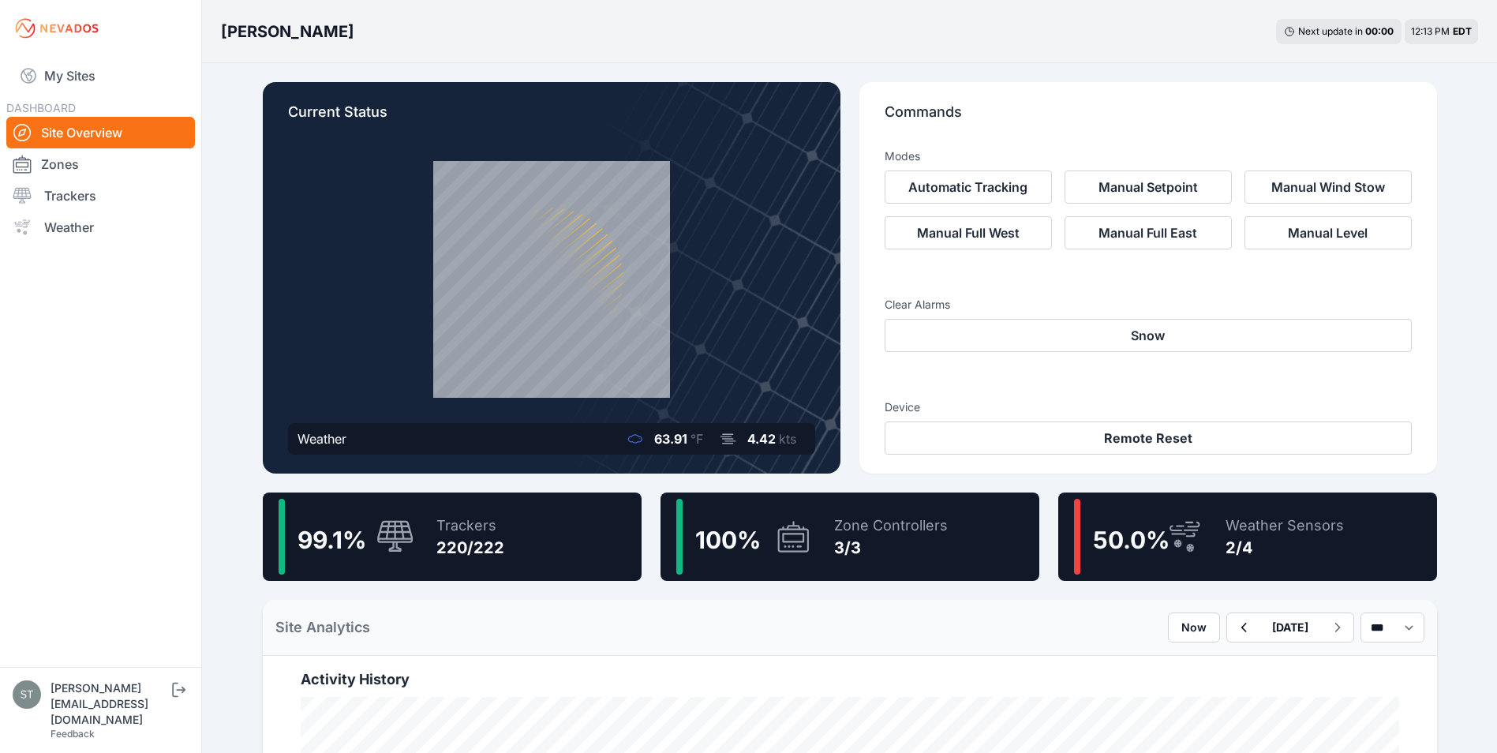  Describe the element at coordinates (100, 76) in the screenshot. I see `a: My Sites` at that location.